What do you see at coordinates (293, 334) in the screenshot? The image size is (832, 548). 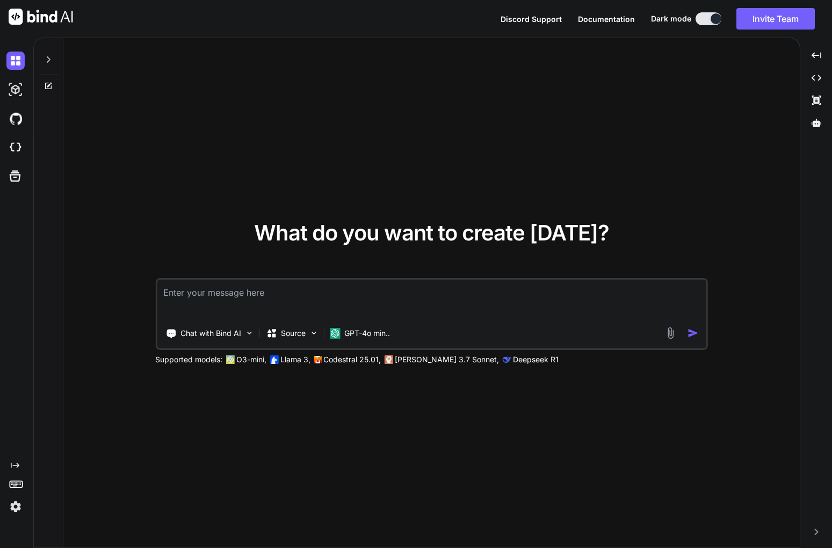 I see `p: Source` at bounding box center [293, 334].